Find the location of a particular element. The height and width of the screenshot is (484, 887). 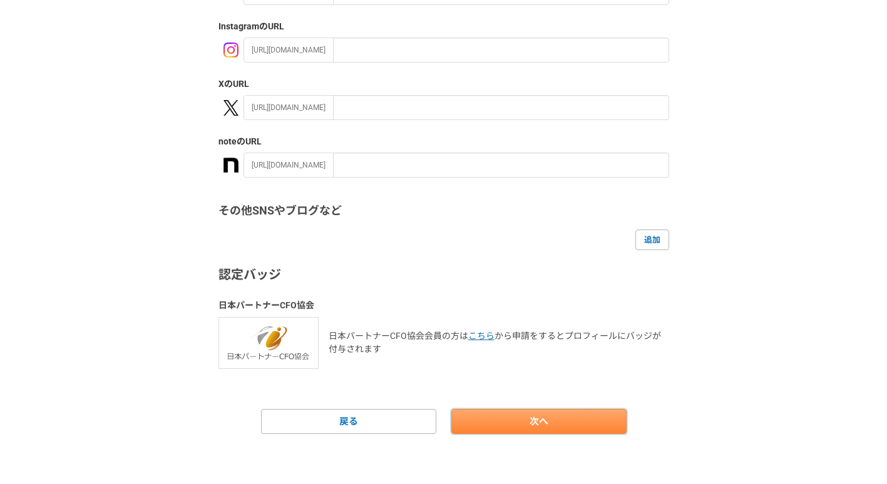

img: instagram-21f86b55.png is located at coordinates (231, 50).